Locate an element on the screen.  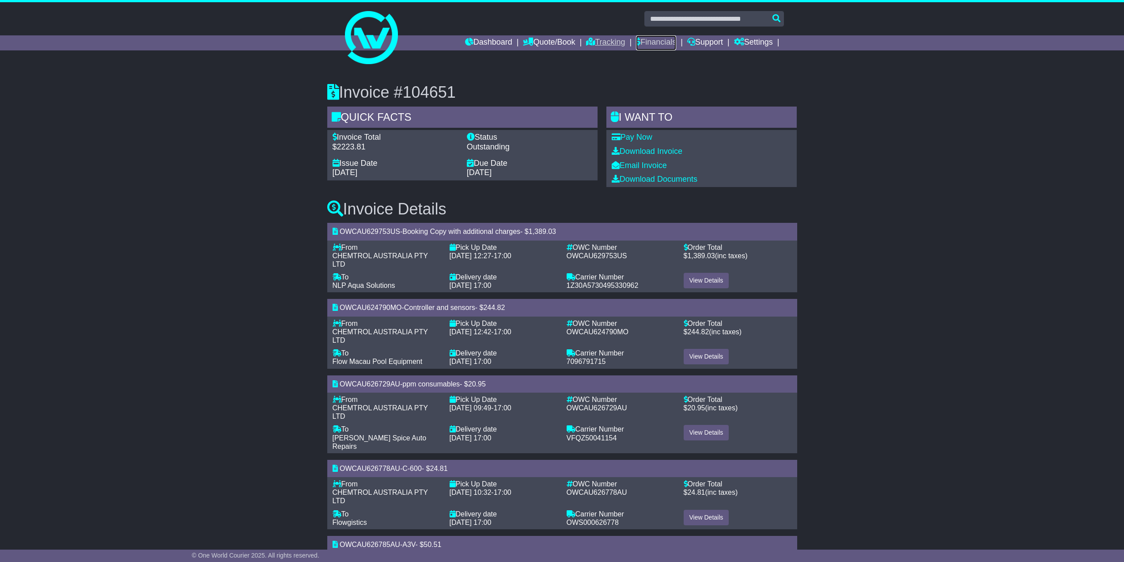
div: I WANT to is located at coordinates (702, 118).